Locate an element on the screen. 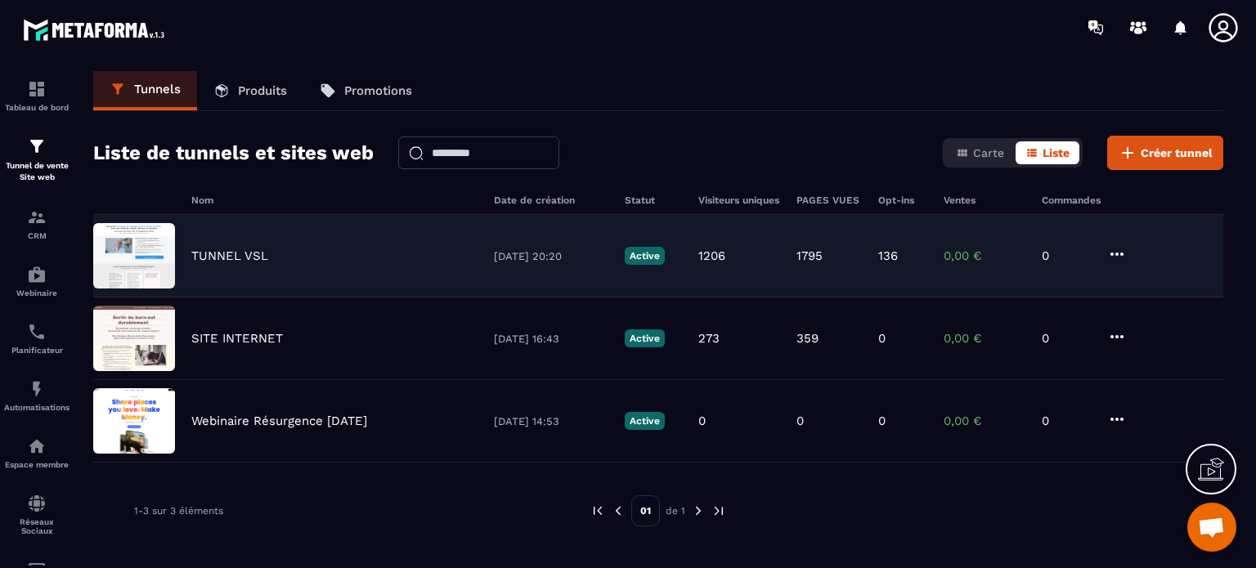  p: TUNNEL VSL is located at coordinates (230, 256).